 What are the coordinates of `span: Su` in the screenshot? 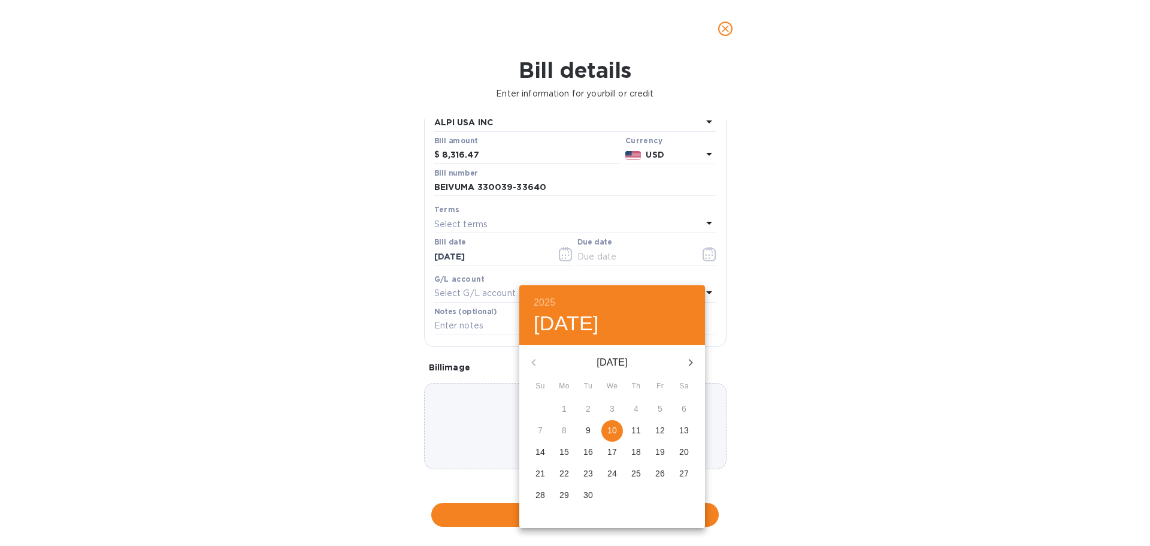 It's located at (540, 386).